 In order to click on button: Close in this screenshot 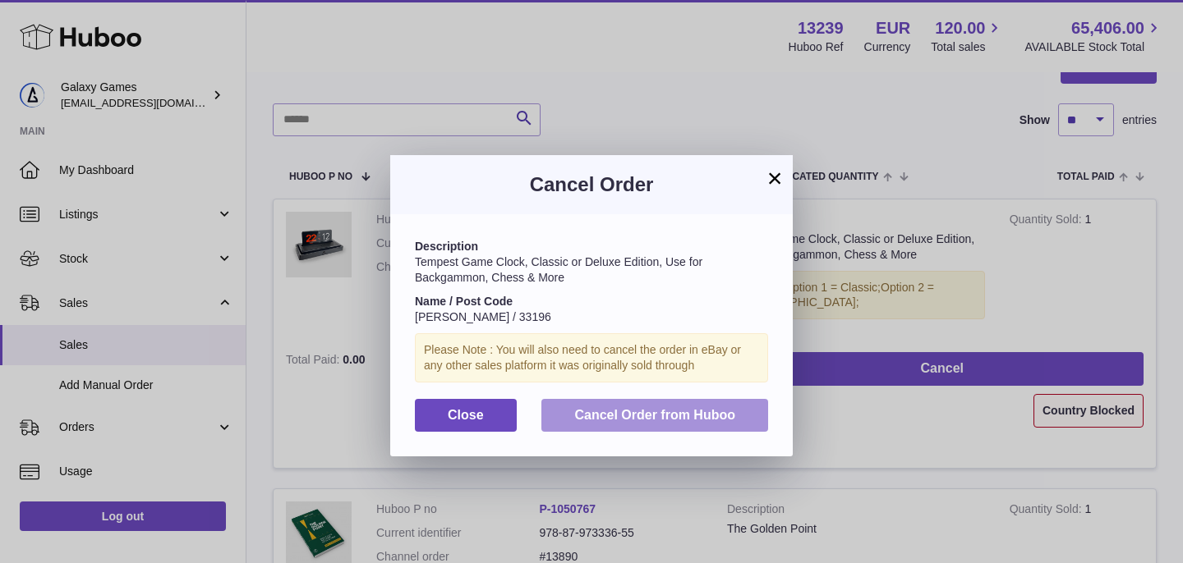, I will do `click(466, 416)`.